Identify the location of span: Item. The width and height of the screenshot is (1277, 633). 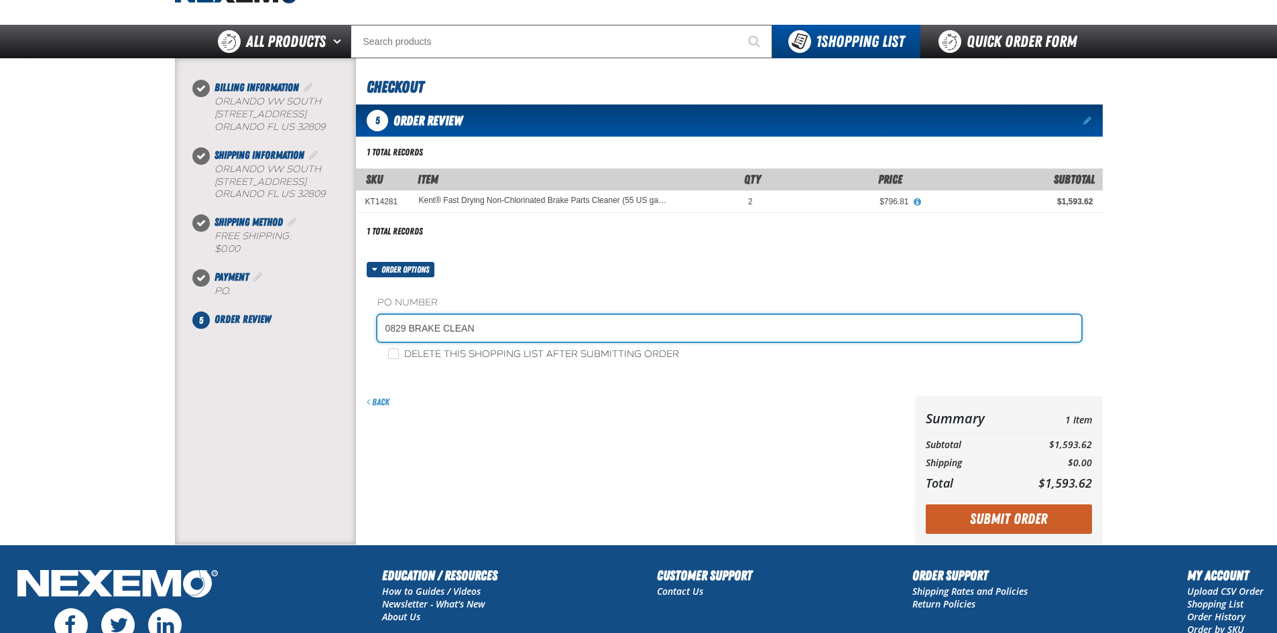
(428, 179).